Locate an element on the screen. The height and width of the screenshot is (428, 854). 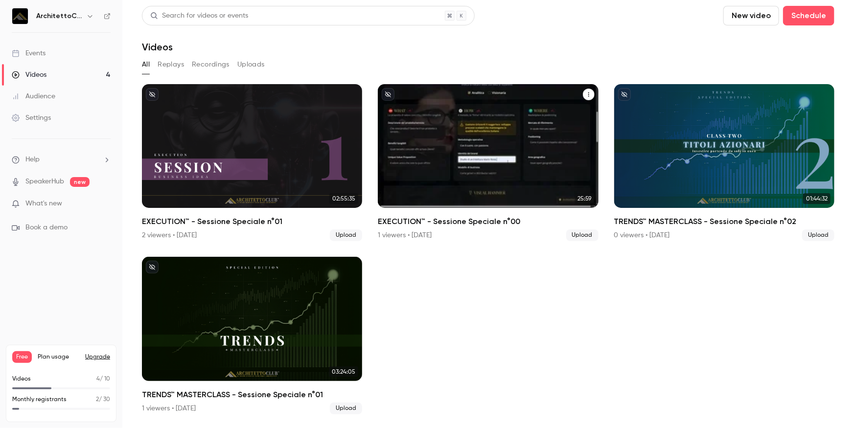
section: Videos is located at coordinates (488, 214).